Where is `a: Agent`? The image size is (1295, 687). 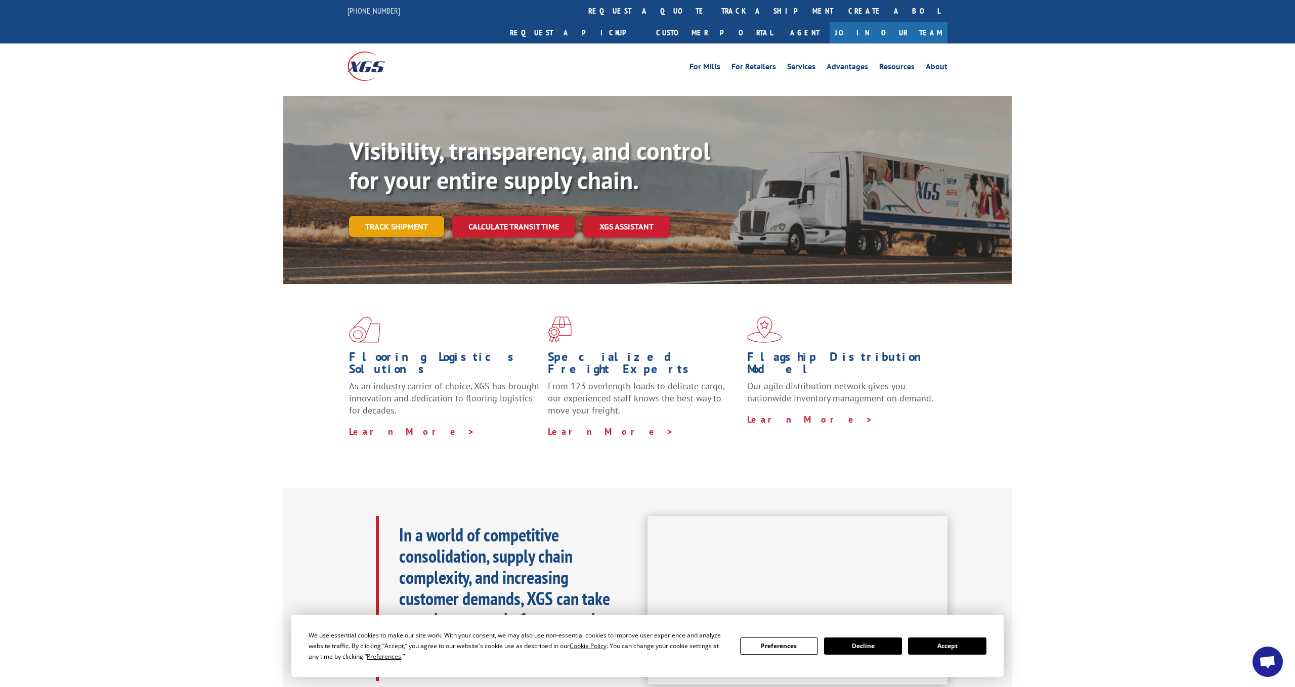
a: Agent is located at coordinates (805, 32).